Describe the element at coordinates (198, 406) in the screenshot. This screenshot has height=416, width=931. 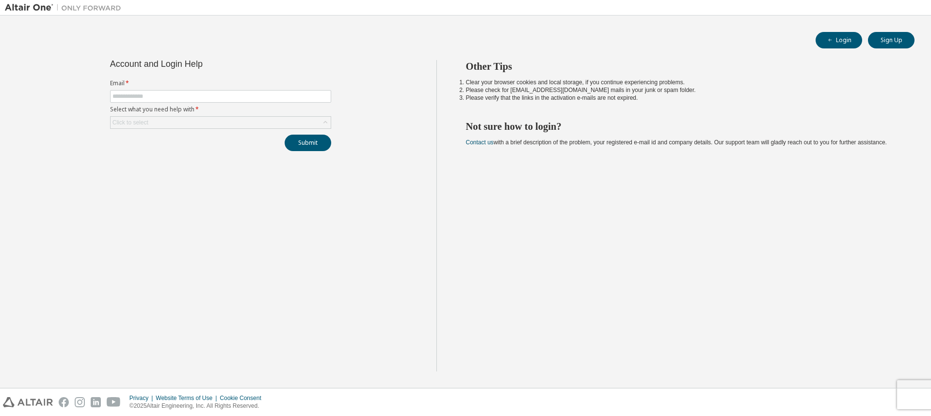
I see `p: © 2025 Altair Engineering, Inc. All Rights Reserved.` at that location.